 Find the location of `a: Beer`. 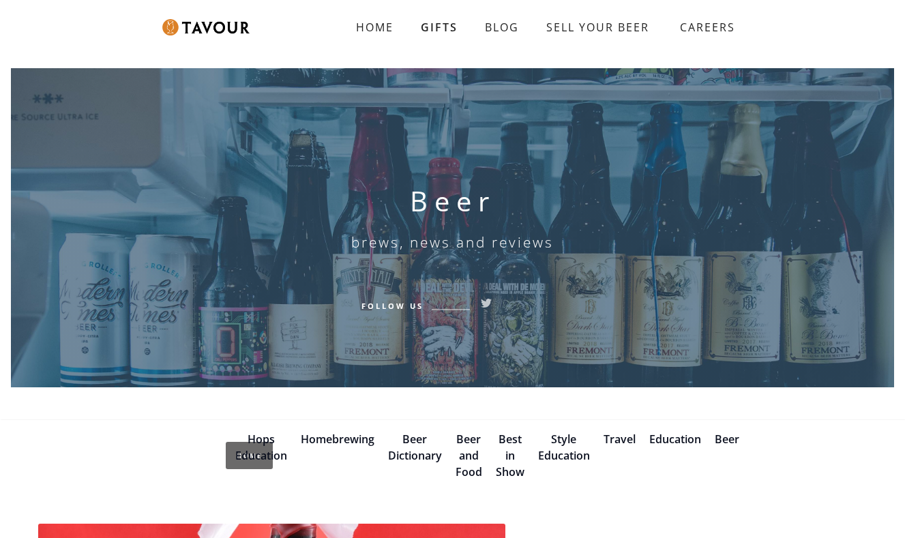

a: Beer is located at coordinates (727, 439).